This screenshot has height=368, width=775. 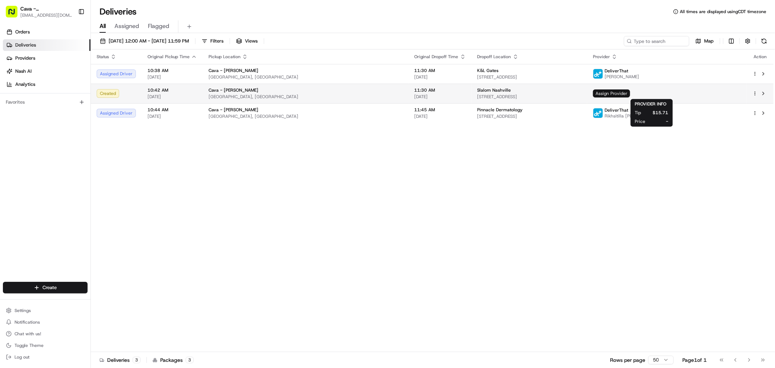 I want to click on span: 11:45 AM, so click(x=440, y=110).